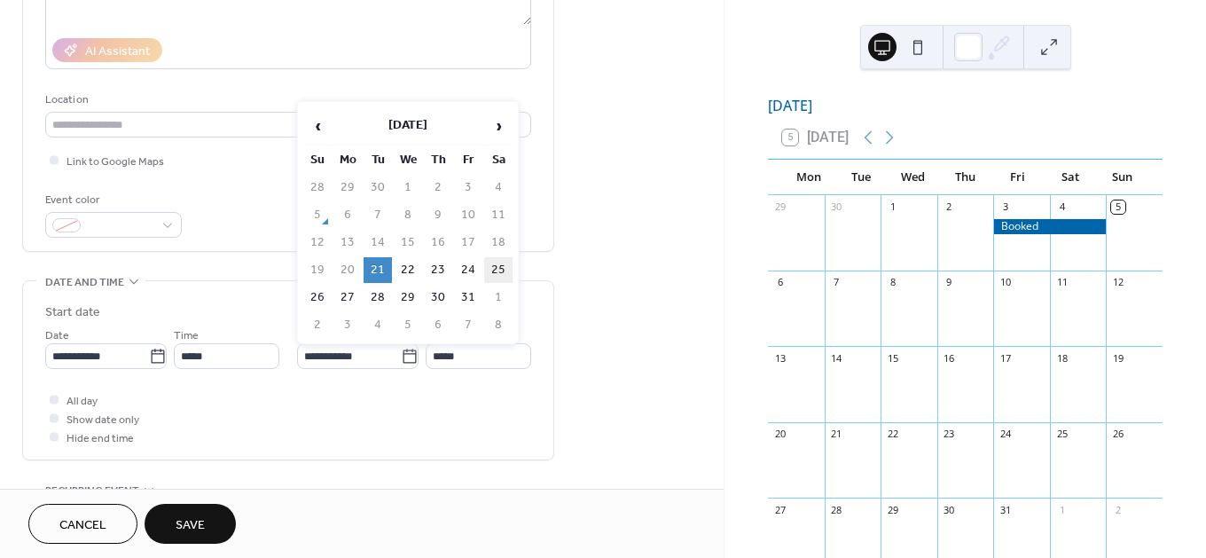 Image resolution: width=1206 pixels, height=558 pixels. What do you see at coordinates (1004, 357) in the screenshot?
I see `div: 17` at bounding box center [1004, 357].